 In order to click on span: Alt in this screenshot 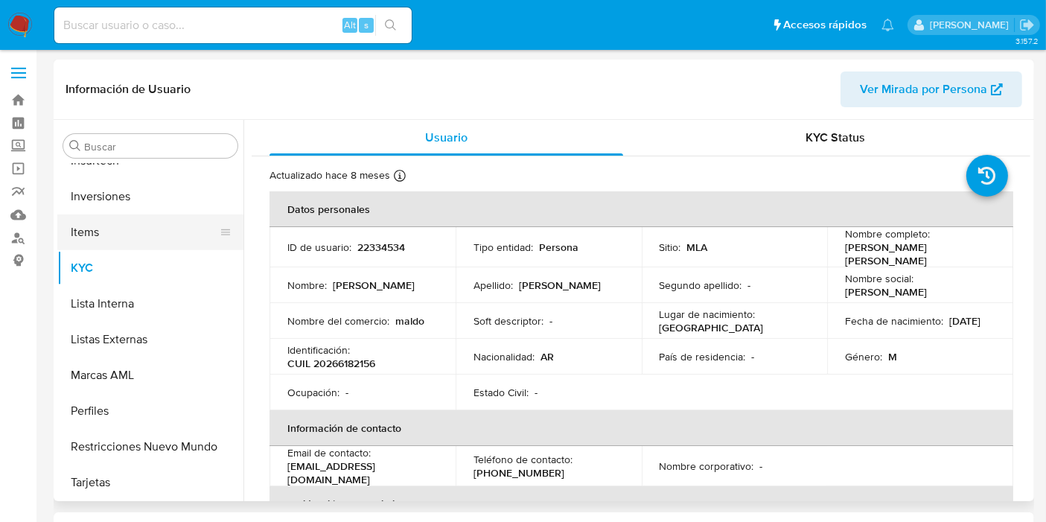, I will do `click(350, 25)`.